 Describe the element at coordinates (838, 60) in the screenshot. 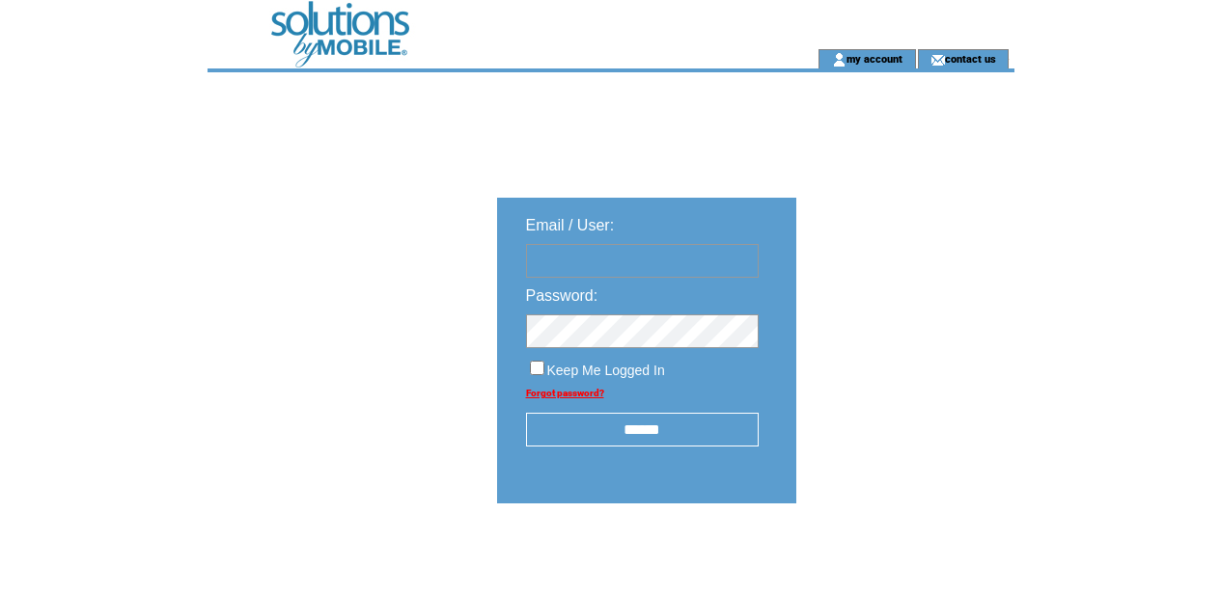

I see `img: account_icon.gif;jsessionid=26A0F8C00FAA406F065A291C412DAFD1` at that location.